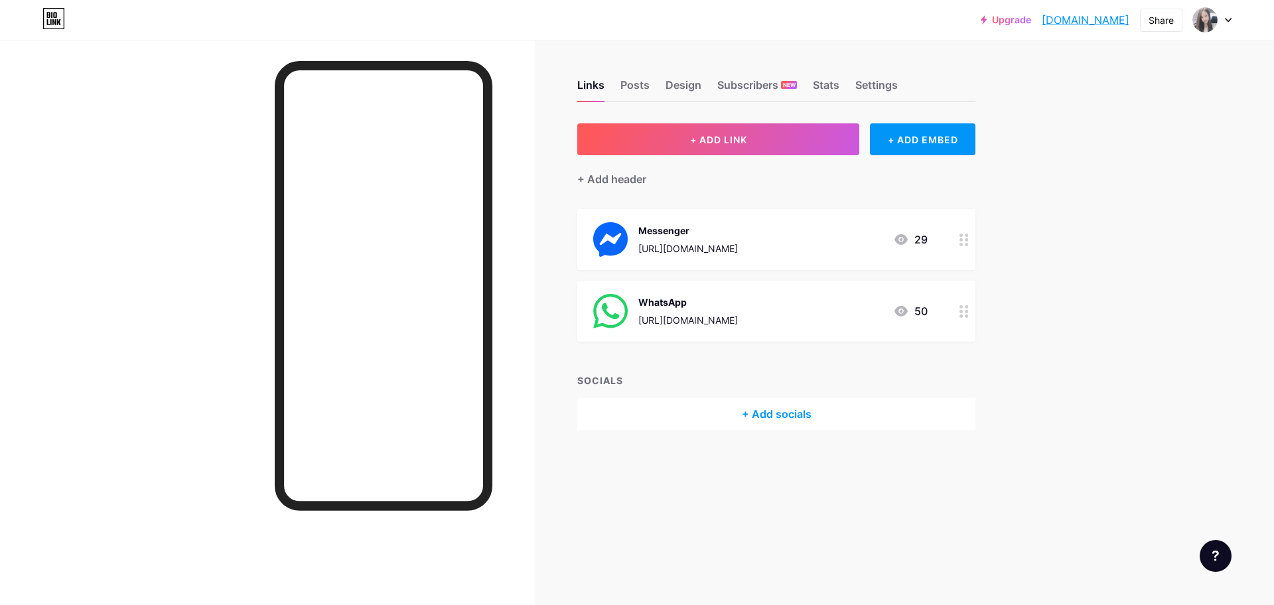  What do you see at coordinates (610, 311) in the screenshot?
I see `img: WhatsApp` at bounding box center [610, 311].